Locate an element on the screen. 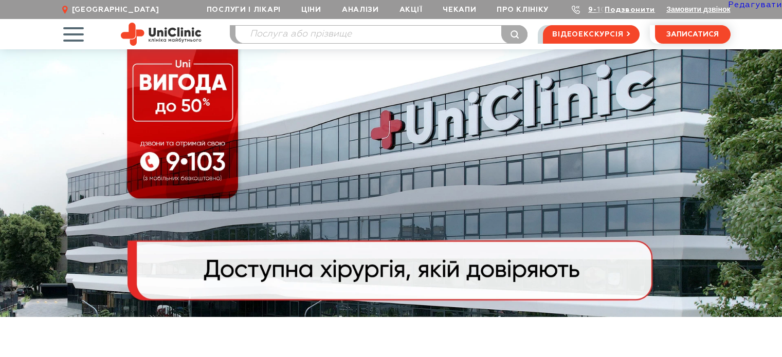 Image resolution: width=782 pixels, height=357 pixels. a: Подзвонити is located at coordinates (630, 10).